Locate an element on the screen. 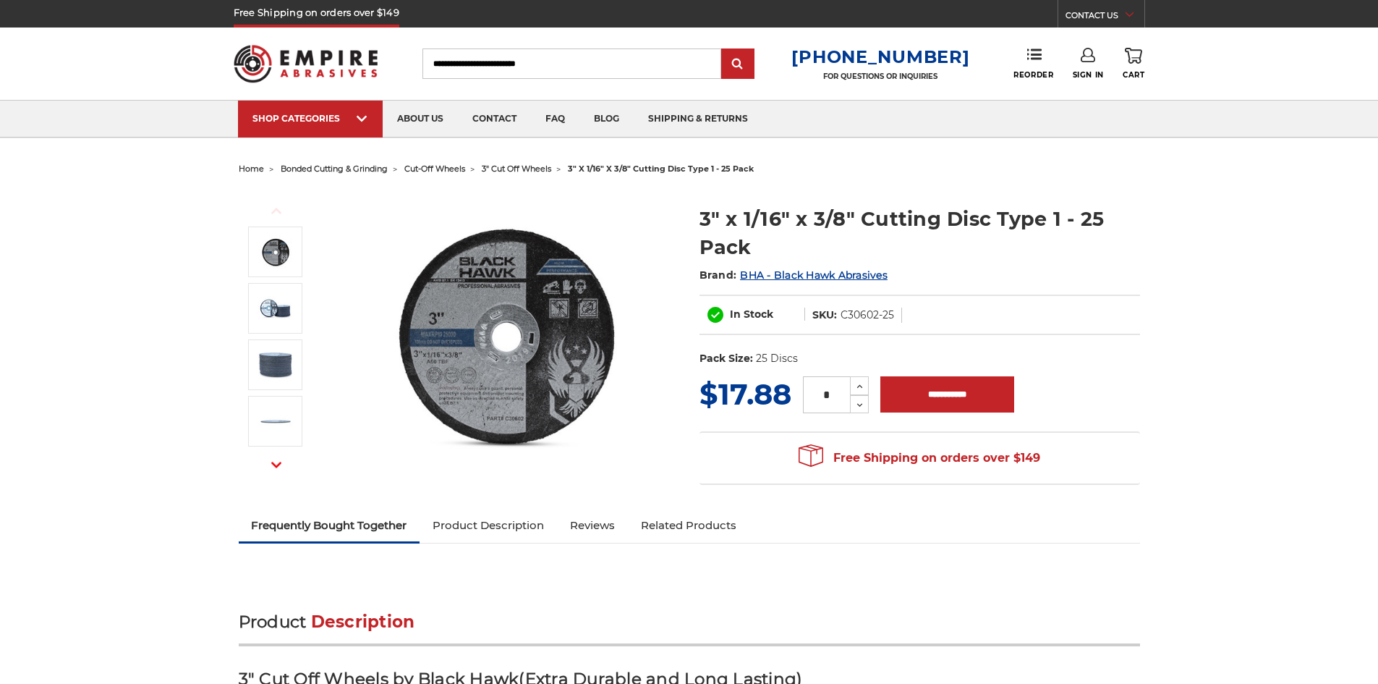 The height and width of the screenshot is (684, 1378). span: 3" x 1/16" x 3/8" cutting disc type 1 - 25 pack is located at coordinates (661, 169).